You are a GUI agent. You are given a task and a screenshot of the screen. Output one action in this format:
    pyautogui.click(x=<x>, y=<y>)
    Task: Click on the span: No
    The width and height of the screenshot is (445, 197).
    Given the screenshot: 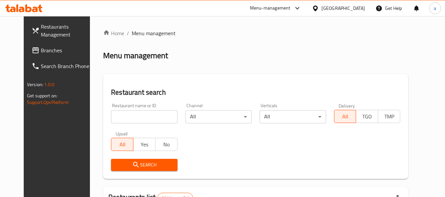 What is the action you would take?
    pyautogui.click(x=166, y=145)
    